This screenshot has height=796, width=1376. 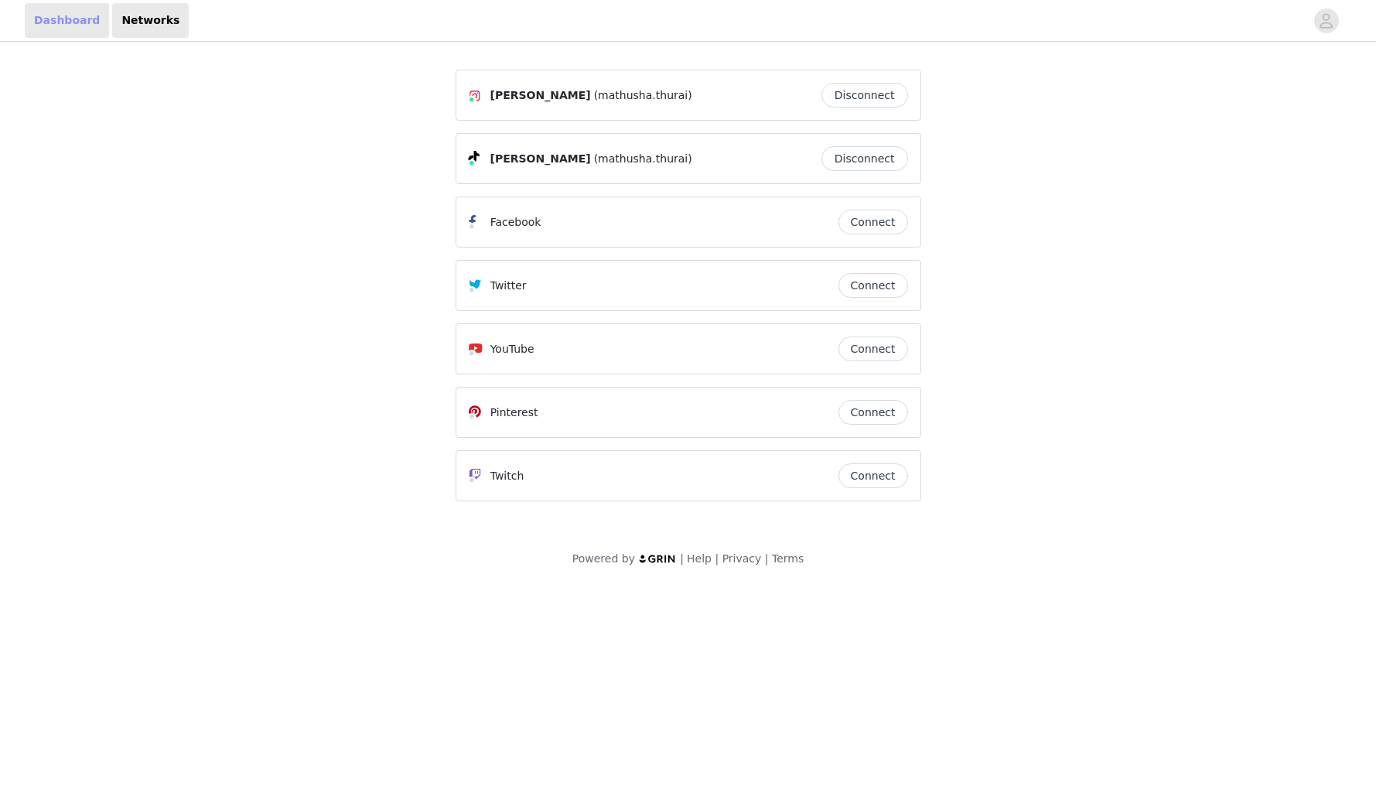 What do you see at coordinates (150, 20) in the screenshot?
I see `a: Networks` at bounding box center [150, 20].